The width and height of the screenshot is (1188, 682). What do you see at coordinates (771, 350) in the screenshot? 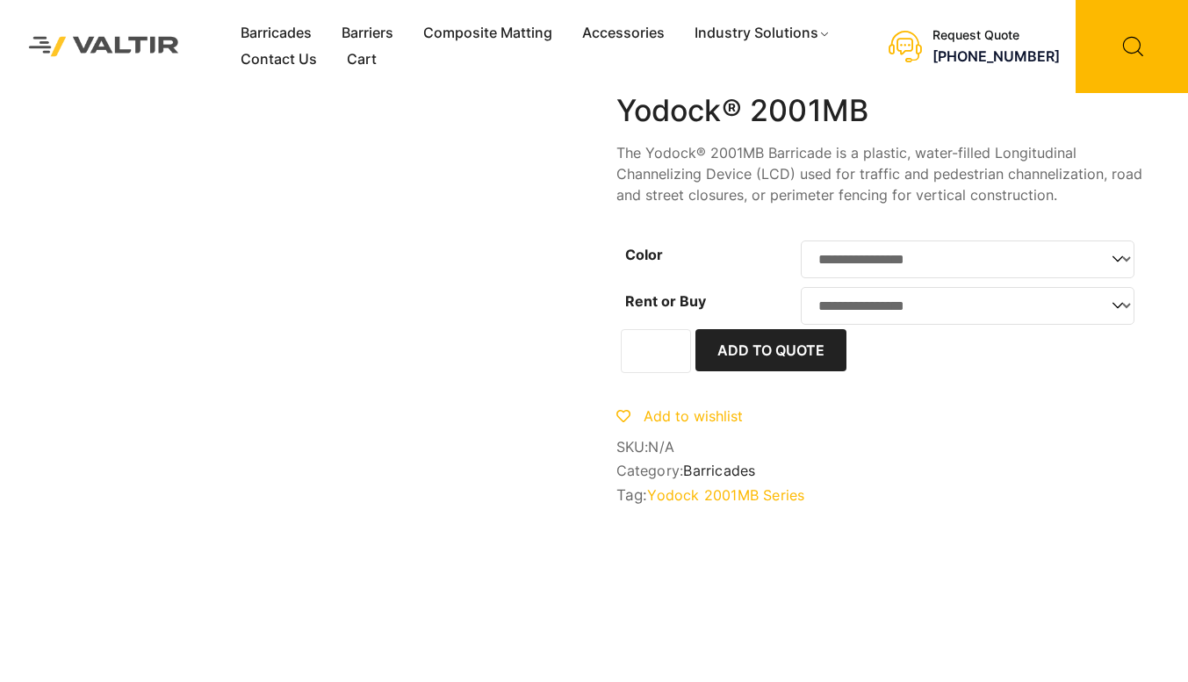
I see `button: Add to Quote` at bounding box center [771, 350].